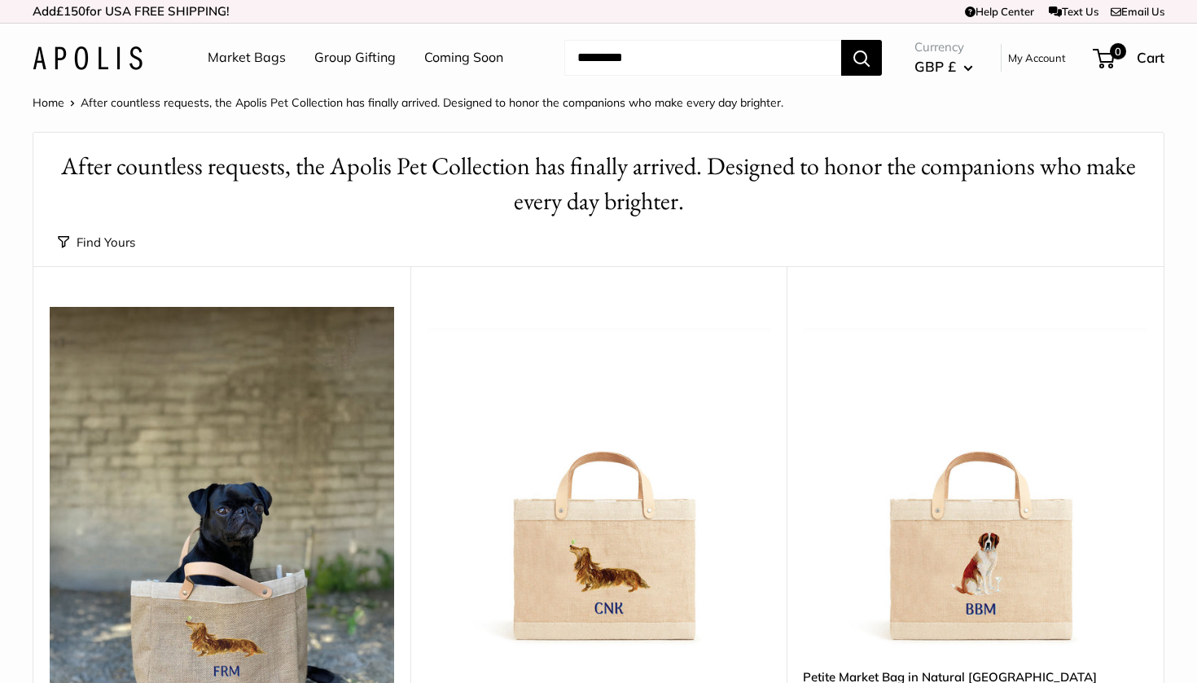  Describe the element at coordinates (599, 184) in the screenshot. I see `h1: After countless requests, the Apolis Pet Collection has finally arrived. Designed to honor the co...` at that location.